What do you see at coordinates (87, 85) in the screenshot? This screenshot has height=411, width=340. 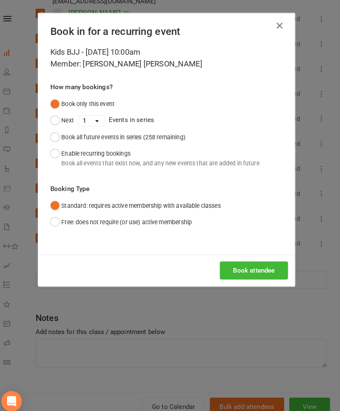 I see `label: How many bookings?` at bounding box center [87, 85].